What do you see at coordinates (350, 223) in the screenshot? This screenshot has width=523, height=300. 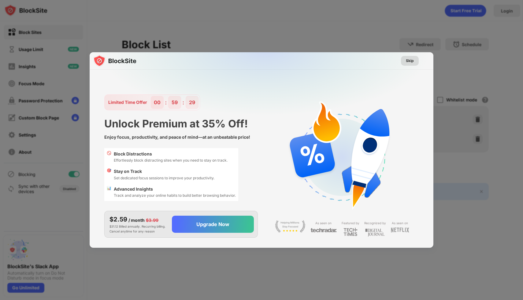 I see `div: Featured by` at bounding box center [350, 223].